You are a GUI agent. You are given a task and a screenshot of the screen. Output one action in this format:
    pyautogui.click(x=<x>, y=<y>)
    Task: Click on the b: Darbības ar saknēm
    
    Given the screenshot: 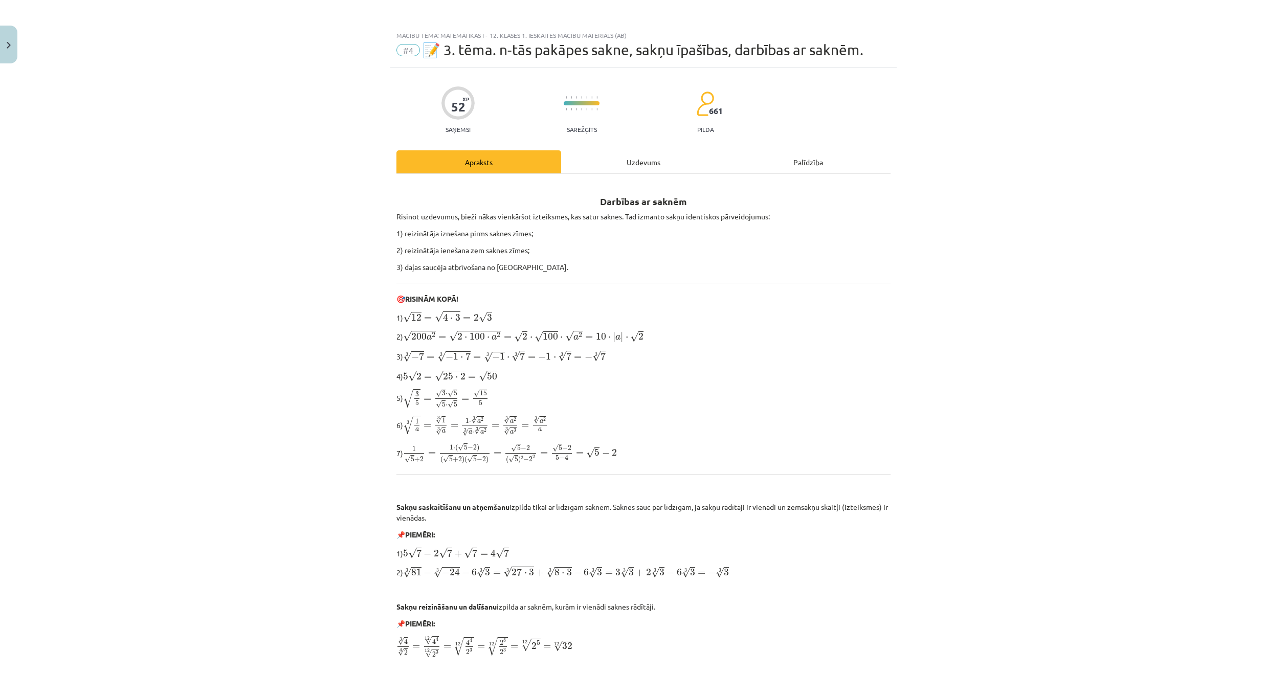 What is the action you would take?
    pyautogui.click(x=643, y=201)
    